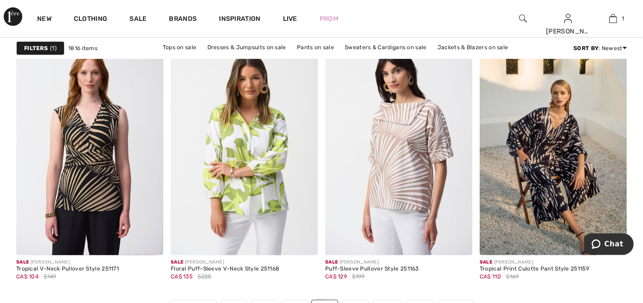 The image size is (643, 303). What do you see at coordinates (568, 19) in the screenshot?
I see `img: My Info` at bounding box center [568, 19].